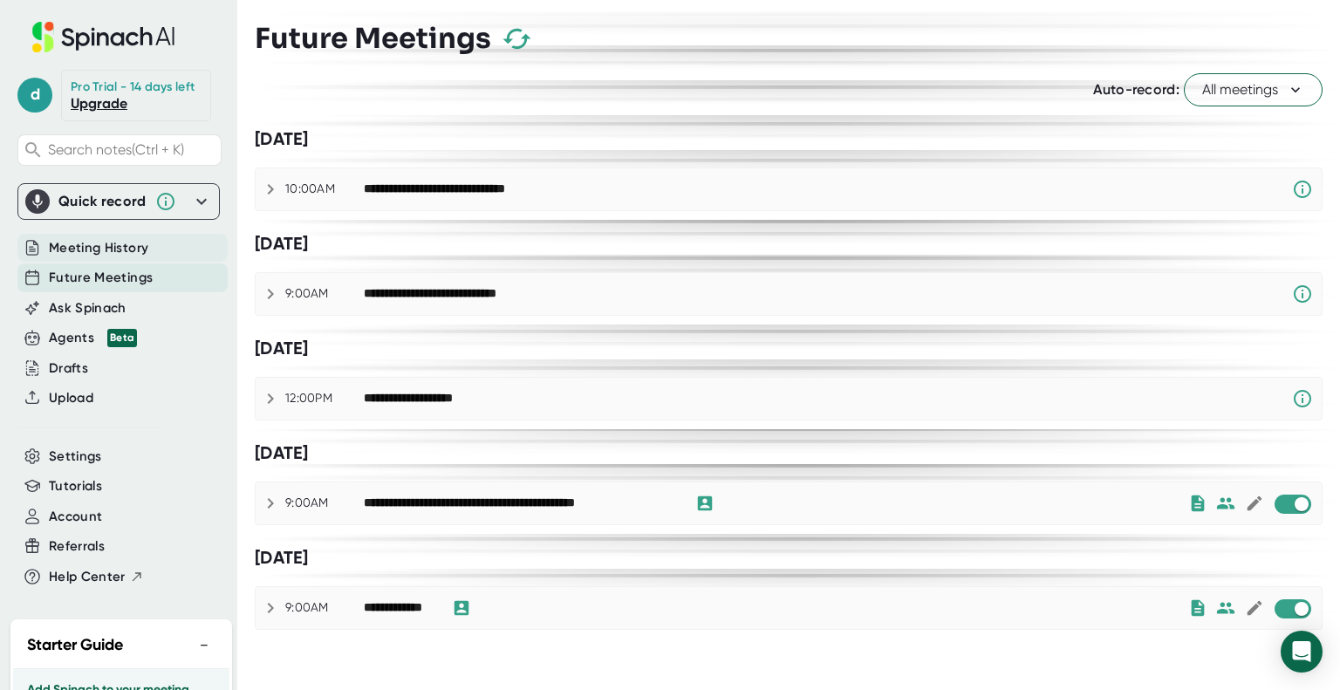  I want to click on button: All meetings, so click(1252, 90).